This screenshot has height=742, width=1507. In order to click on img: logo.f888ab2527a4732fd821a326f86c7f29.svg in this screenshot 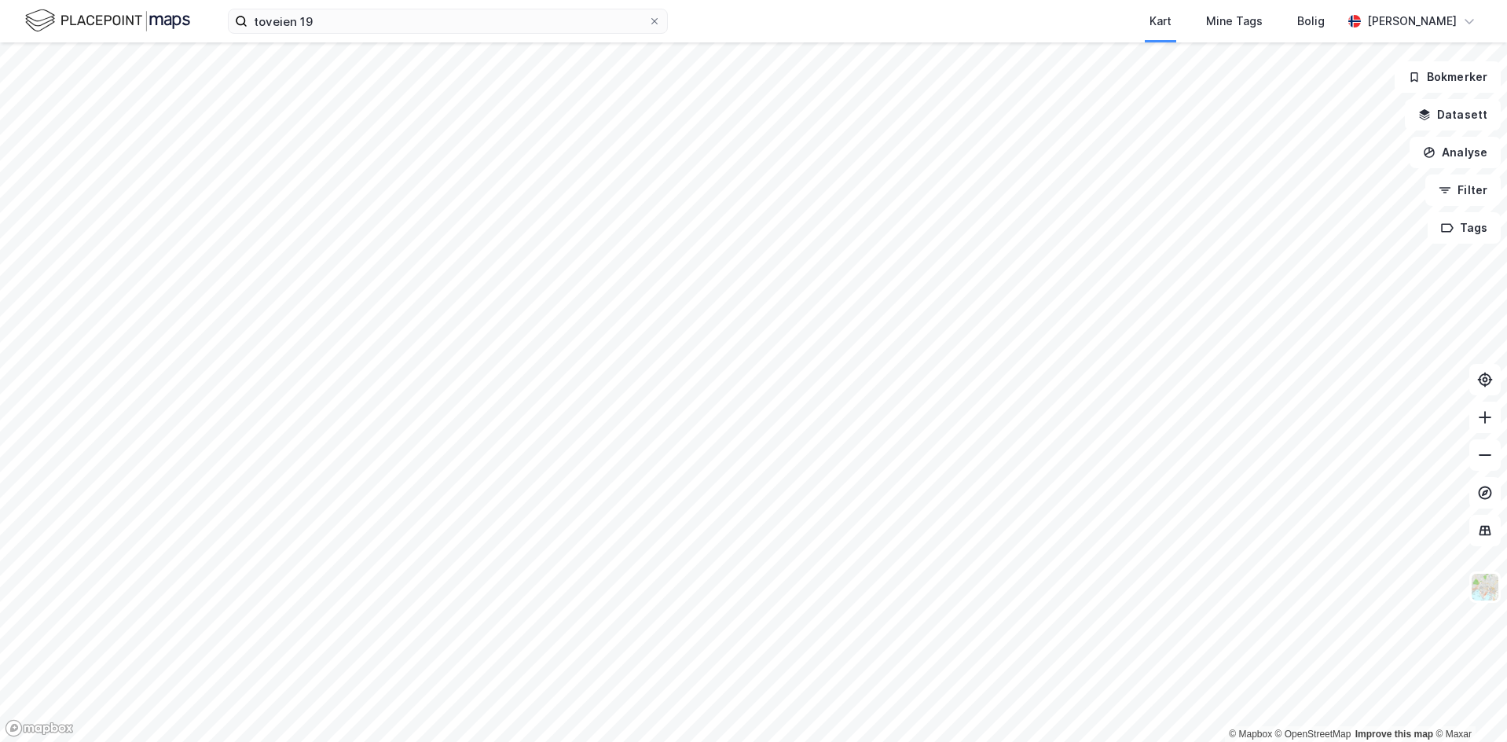, I will do `click(108, 20)`.